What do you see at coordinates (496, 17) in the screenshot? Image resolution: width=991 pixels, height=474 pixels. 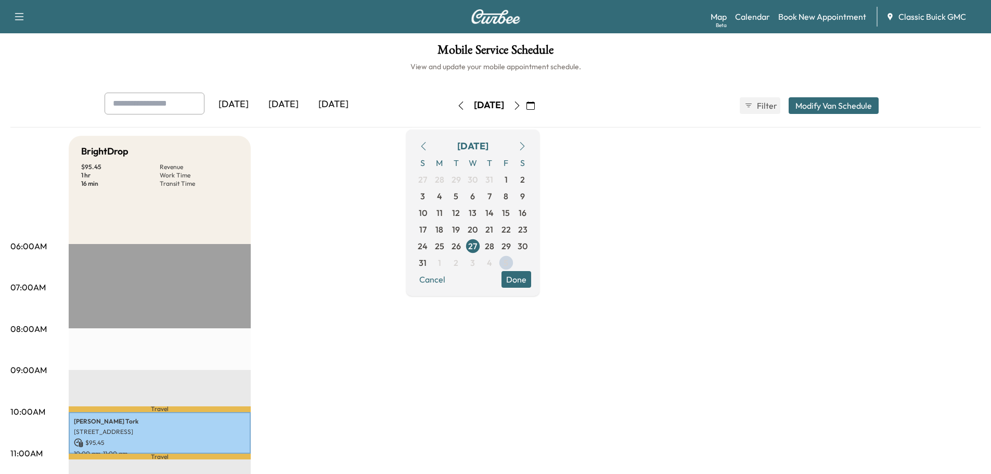 I see `img: Curbee Logo` at bounding box center [496, 17].